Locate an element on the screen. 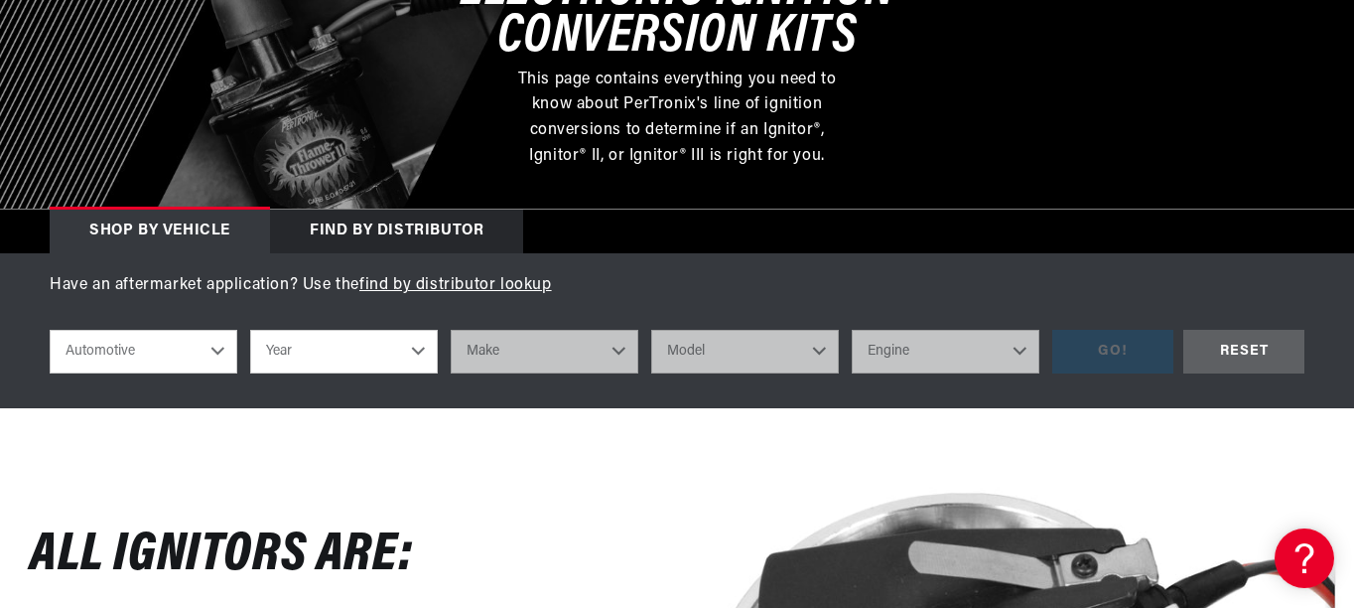 Image resolution: width=1354 pixels, height=608 pixels. select: Year is located at coordinates (344, 352).